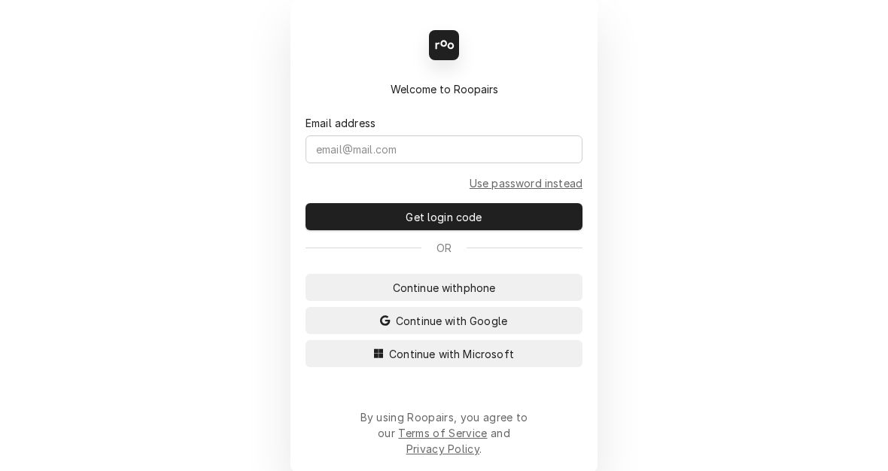 The image size is (888, 471). What do you see at coordinates (444, 89) in the screenshot?
I see `div: Welcome to Roopairs` at bounding box center [444, 89].